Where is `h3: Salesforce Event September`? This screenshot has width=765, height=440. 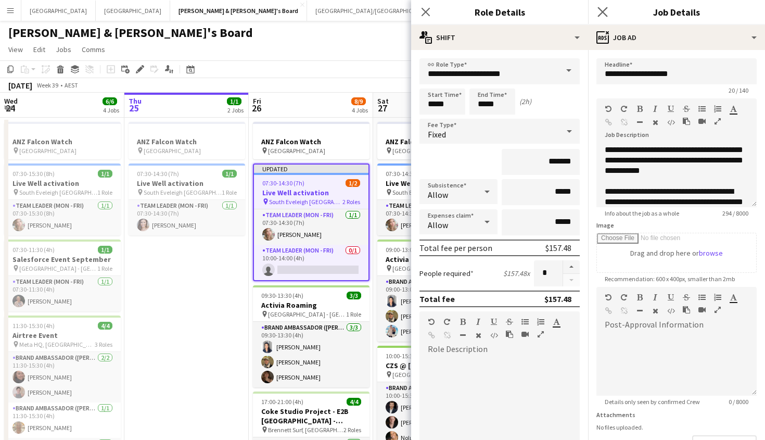
h3: Salesforce Event September is located at coordinates (62, 259).